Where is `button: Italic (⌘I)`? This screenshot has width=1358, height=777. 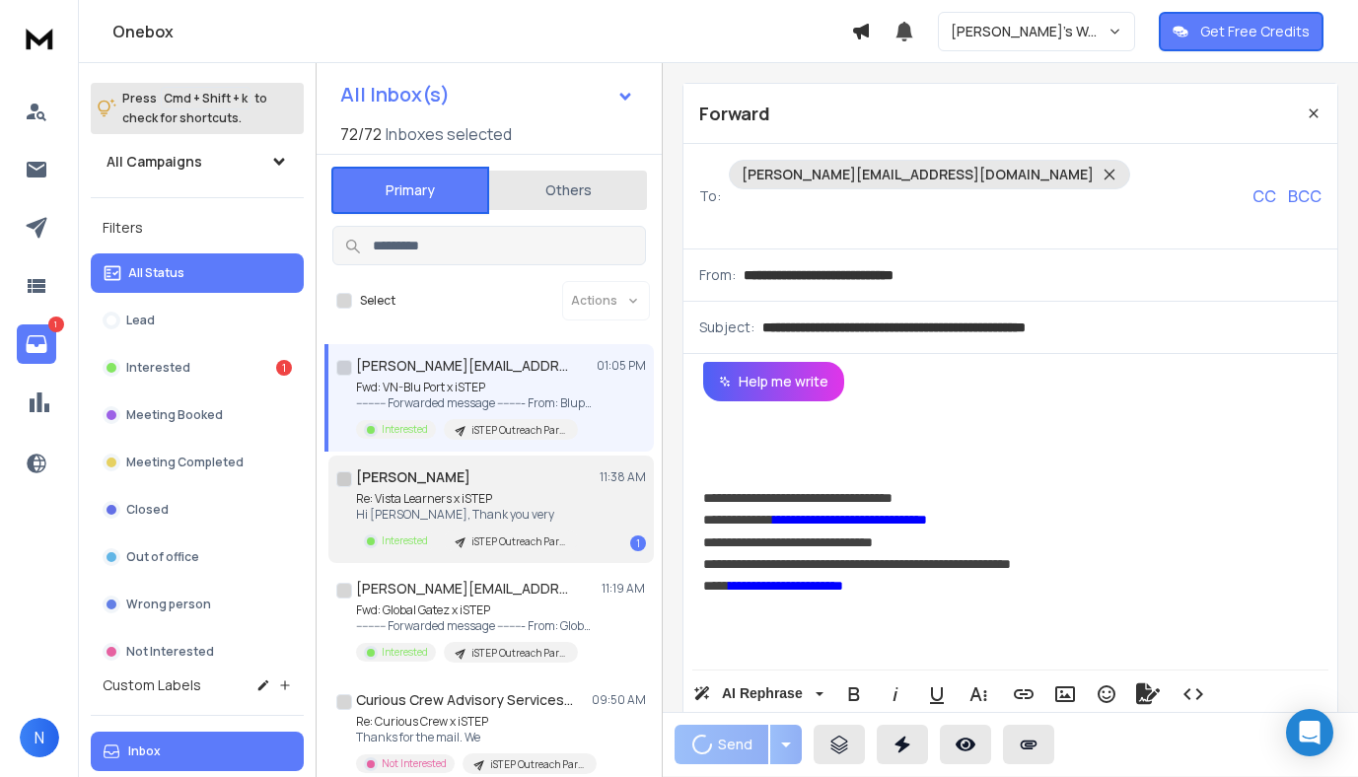 button: Italic (⌘I) is located at coordinates (896, 694).